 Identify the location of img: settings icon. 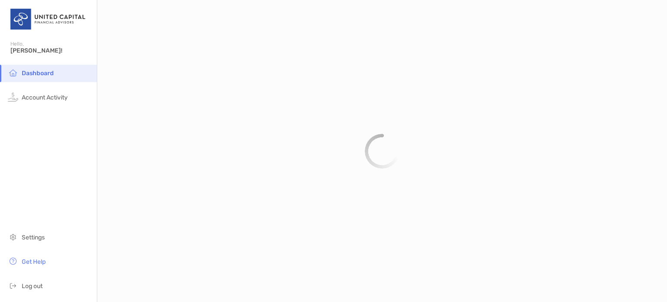
(13, 237).